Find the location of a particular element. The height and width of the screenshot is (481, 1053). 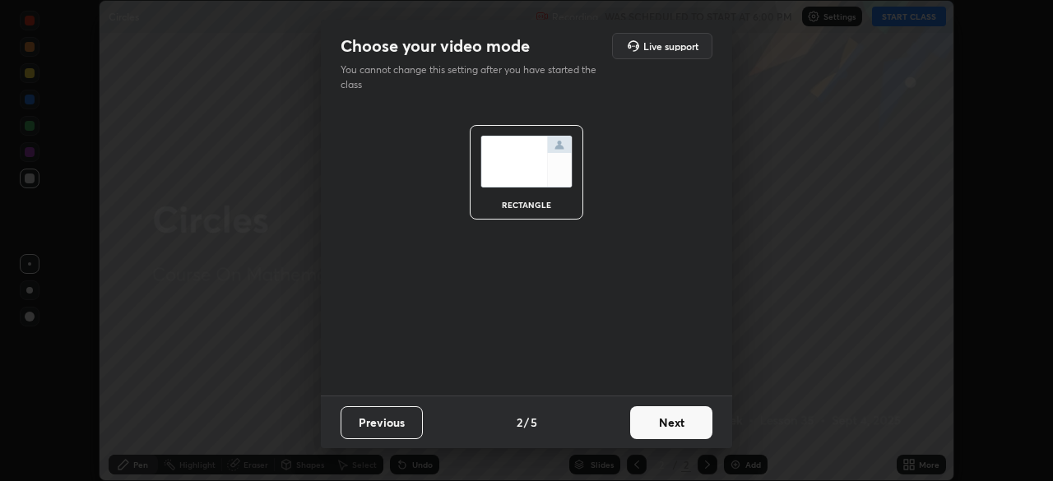

button: Next is located at coordinates (671, 423).